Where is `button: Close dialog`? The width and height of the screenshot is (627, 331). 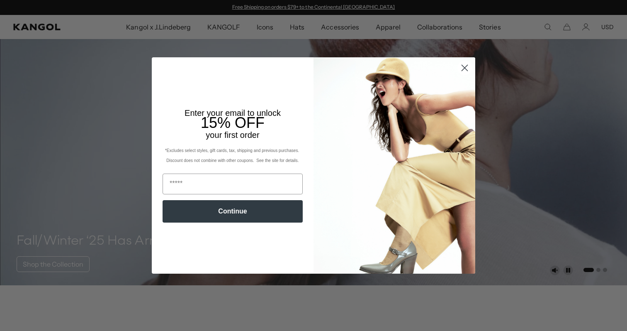 button: Close dialog is located at coordinates (465, 68).